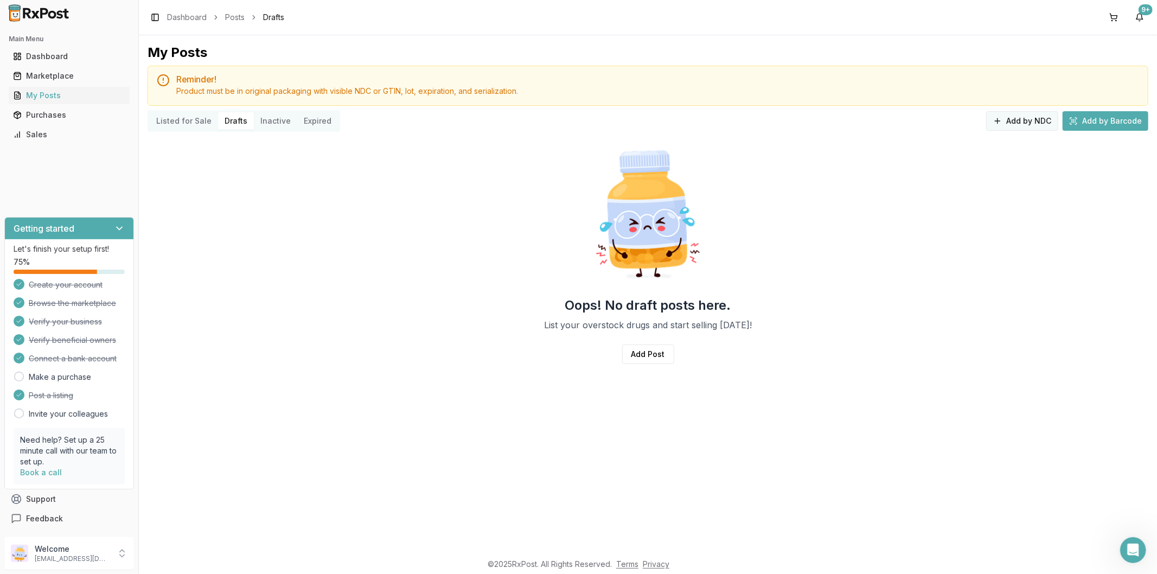 The image size is (1157, 574). I want to click on button: Purchases, so click(69, 115).